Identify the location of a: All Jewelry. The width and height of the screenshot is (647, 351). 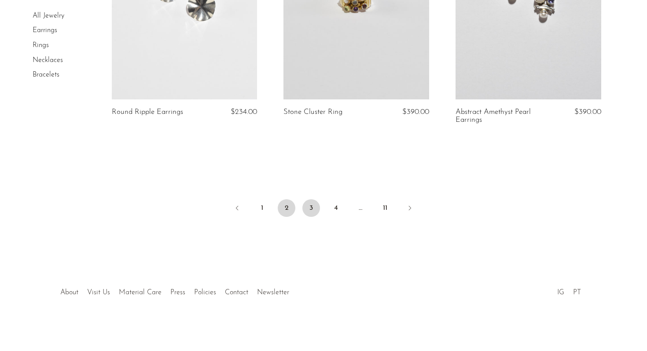
(48, 16).